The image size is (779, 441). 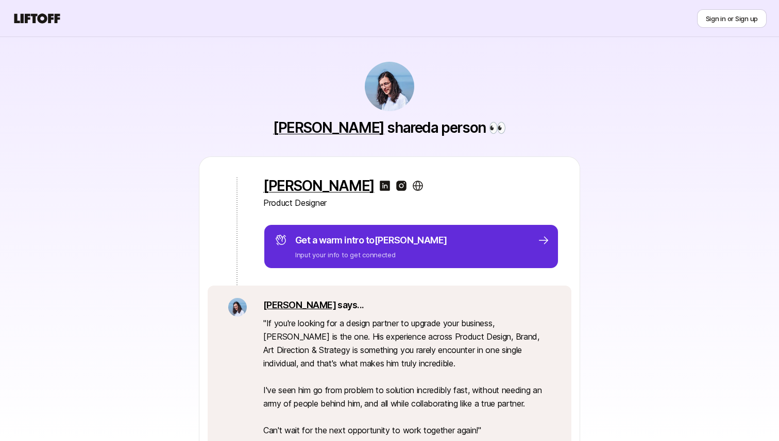 I want to click on img: custom-logo, so click(x=418, y=186).